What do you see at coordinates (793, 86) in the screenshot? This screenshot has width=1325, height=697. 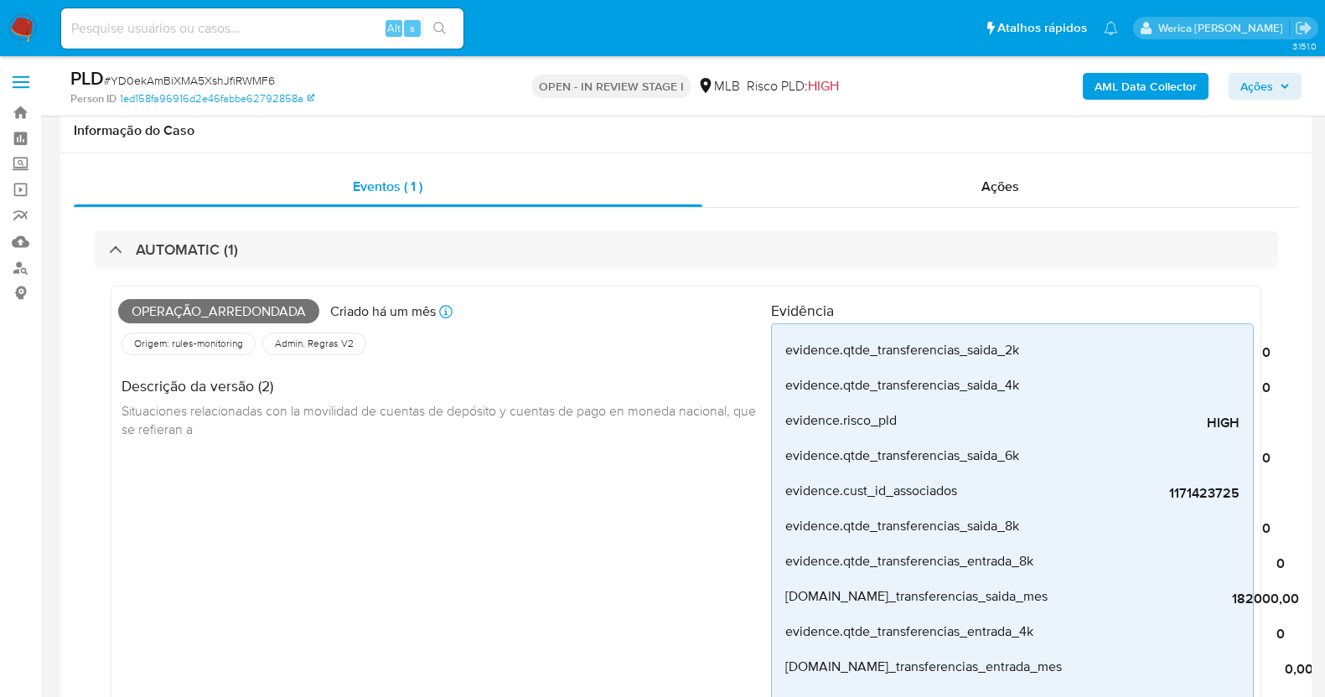 I see `span: Risco PLD:` at bounding box center [793, 86].